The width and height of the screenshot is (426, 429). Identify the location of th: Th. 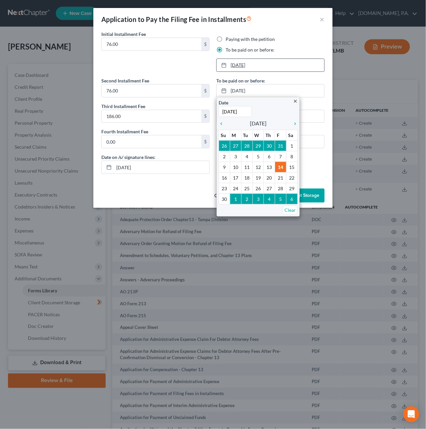
(269, 135).